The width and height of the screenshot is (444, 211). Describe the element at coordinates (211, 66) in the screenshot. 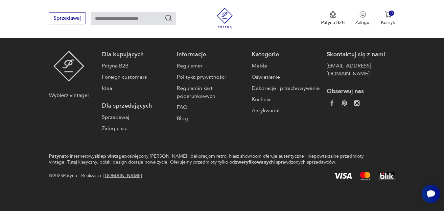

I see `a: Regulamin` at that location.